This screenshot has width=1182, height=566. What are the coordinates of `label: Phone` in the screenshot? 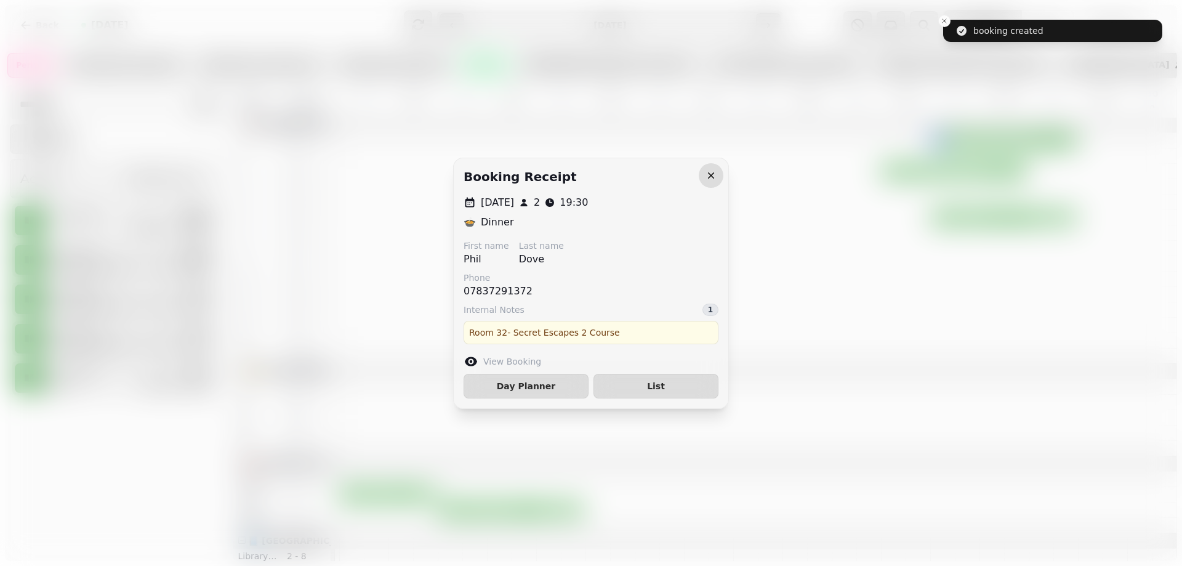 It's located at (498, 278).